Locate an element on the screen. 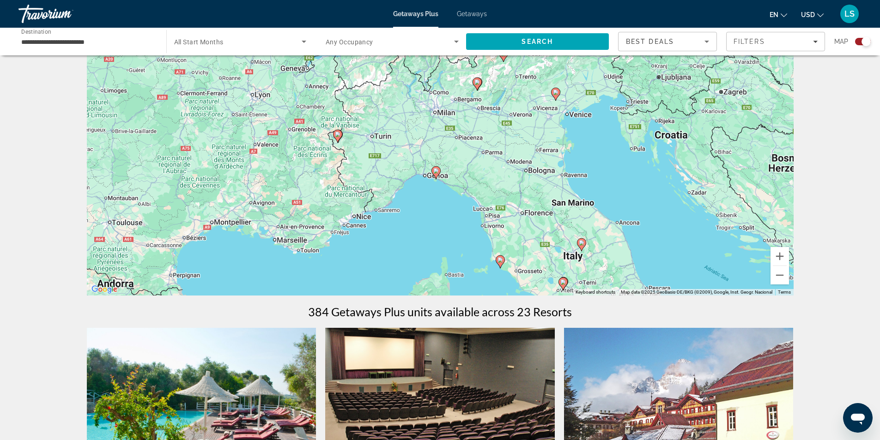 This screenshot has width=880, height=440. span: Best Deals is located at coordinates (650, 42).